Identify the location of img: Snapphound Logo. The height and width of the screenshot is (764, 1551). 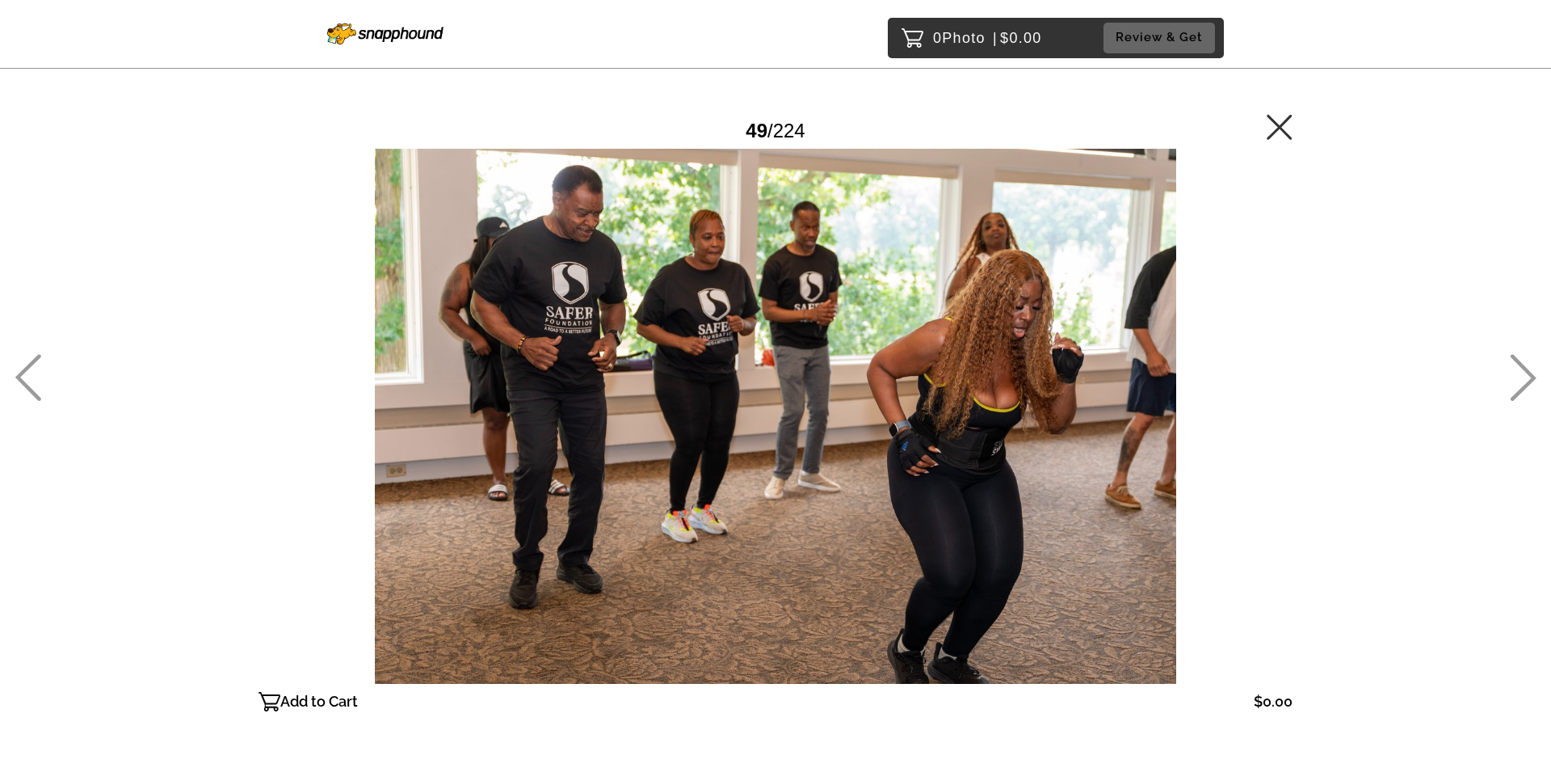
(385, 34).